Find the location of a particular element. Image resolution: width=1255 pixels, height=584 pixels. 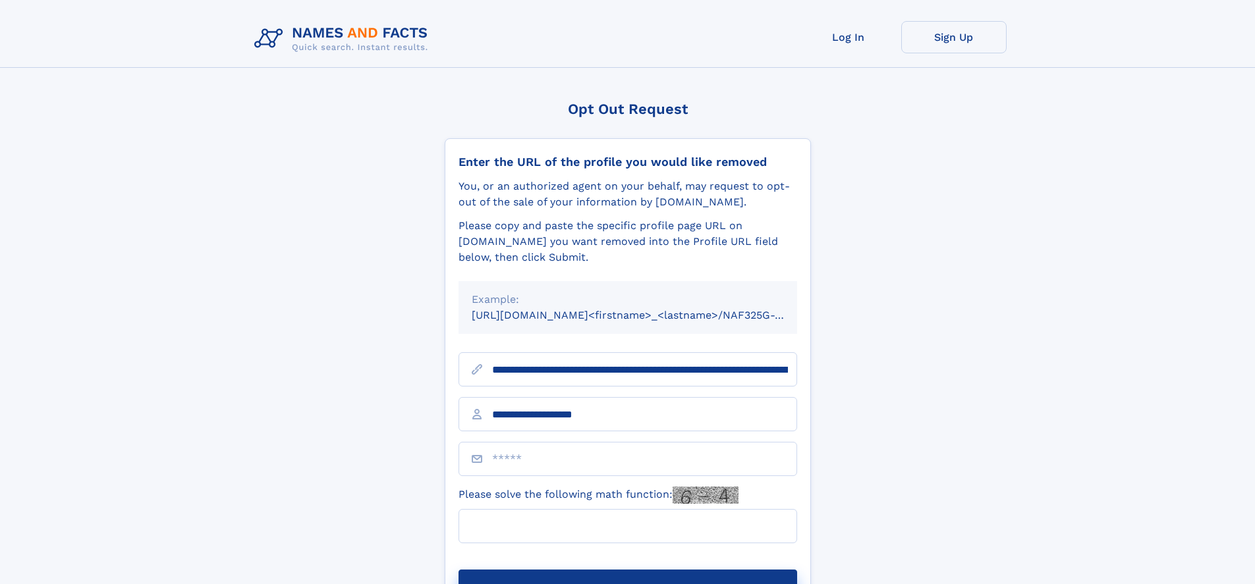

div: Enter the URL of the profile you would like removed is located at coordinates (628, 162).